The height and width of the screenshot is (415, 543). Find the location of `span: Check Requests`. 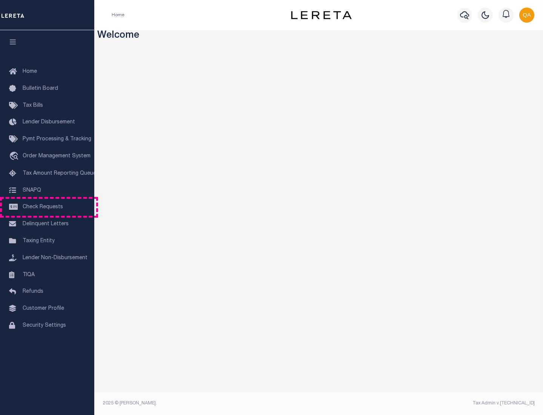

span: Check Requests is located at coordinates (43, 207).